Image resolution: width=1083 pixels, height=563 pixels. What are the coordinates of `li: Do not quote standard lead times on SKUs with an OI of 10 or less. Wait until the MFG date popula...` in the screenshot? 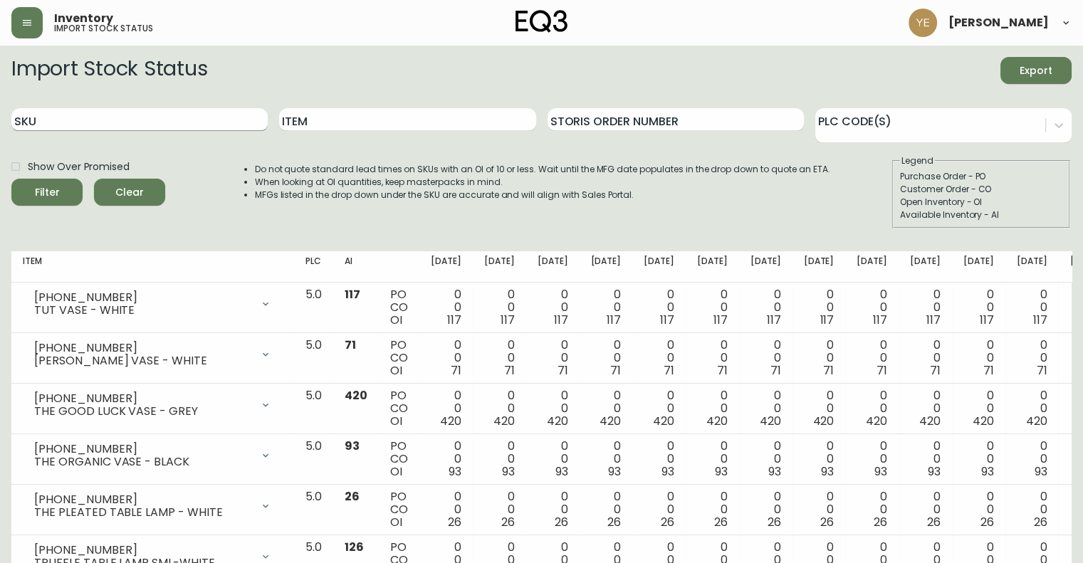 It's located at (542, 169).